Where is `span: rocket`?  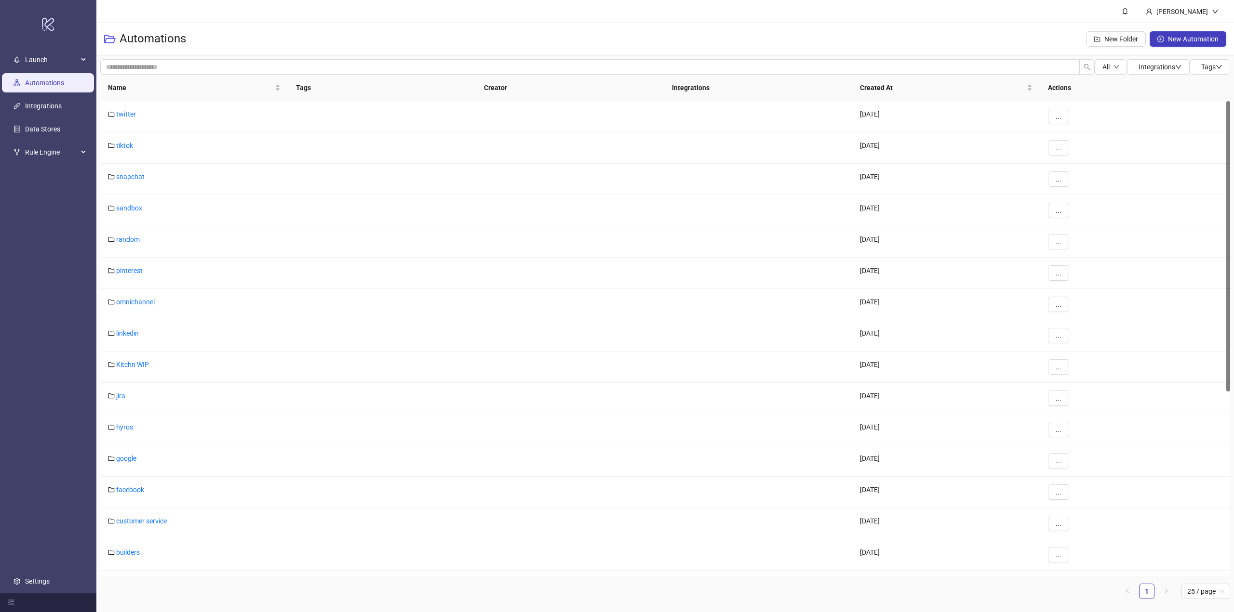
span: rocket is located at coordinates (17, 60).